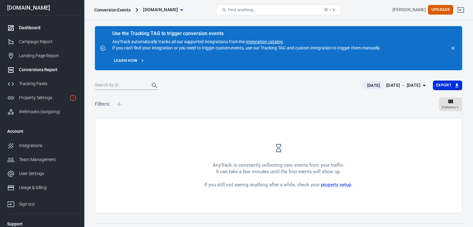  I want to click on a: Campaign Report, so click(42, 42).